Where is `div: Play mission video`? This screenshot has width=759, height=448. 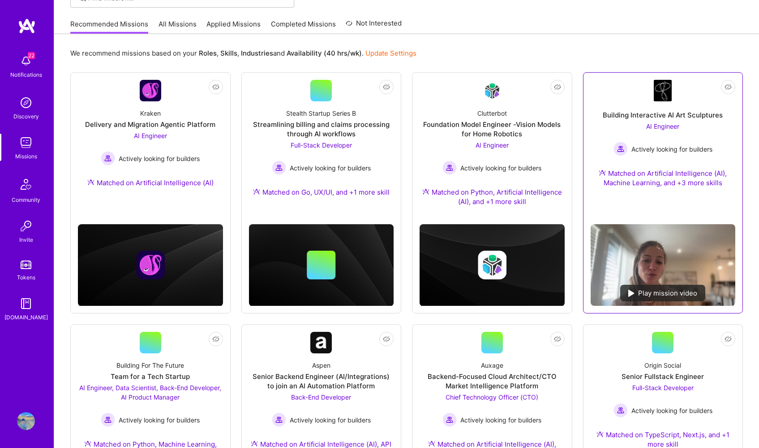
div: Play mission video is located at coordinates (663, 293).